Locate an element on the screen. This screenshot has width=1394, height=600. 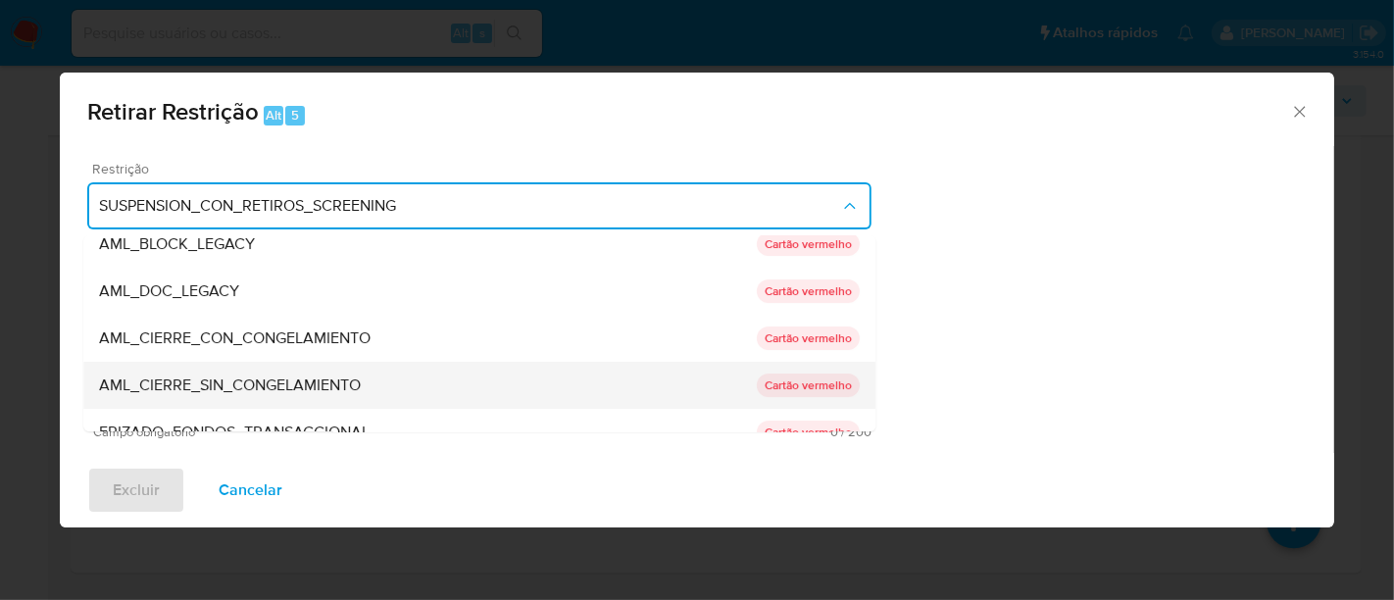
span: Campo obrigatório is located at coordinates (287, 432).